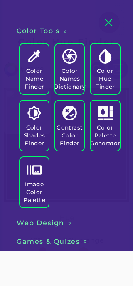 The width and height of the screenshot is (133, 286). I want to click on h5: Color Shades Finder, so click(34, 135).